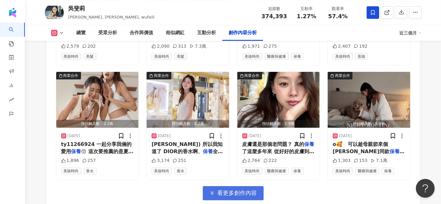  Describe the element at coordinates (278, 124) in the screenshot. I see `div: 預估觸及數：2.9萬` at that location.